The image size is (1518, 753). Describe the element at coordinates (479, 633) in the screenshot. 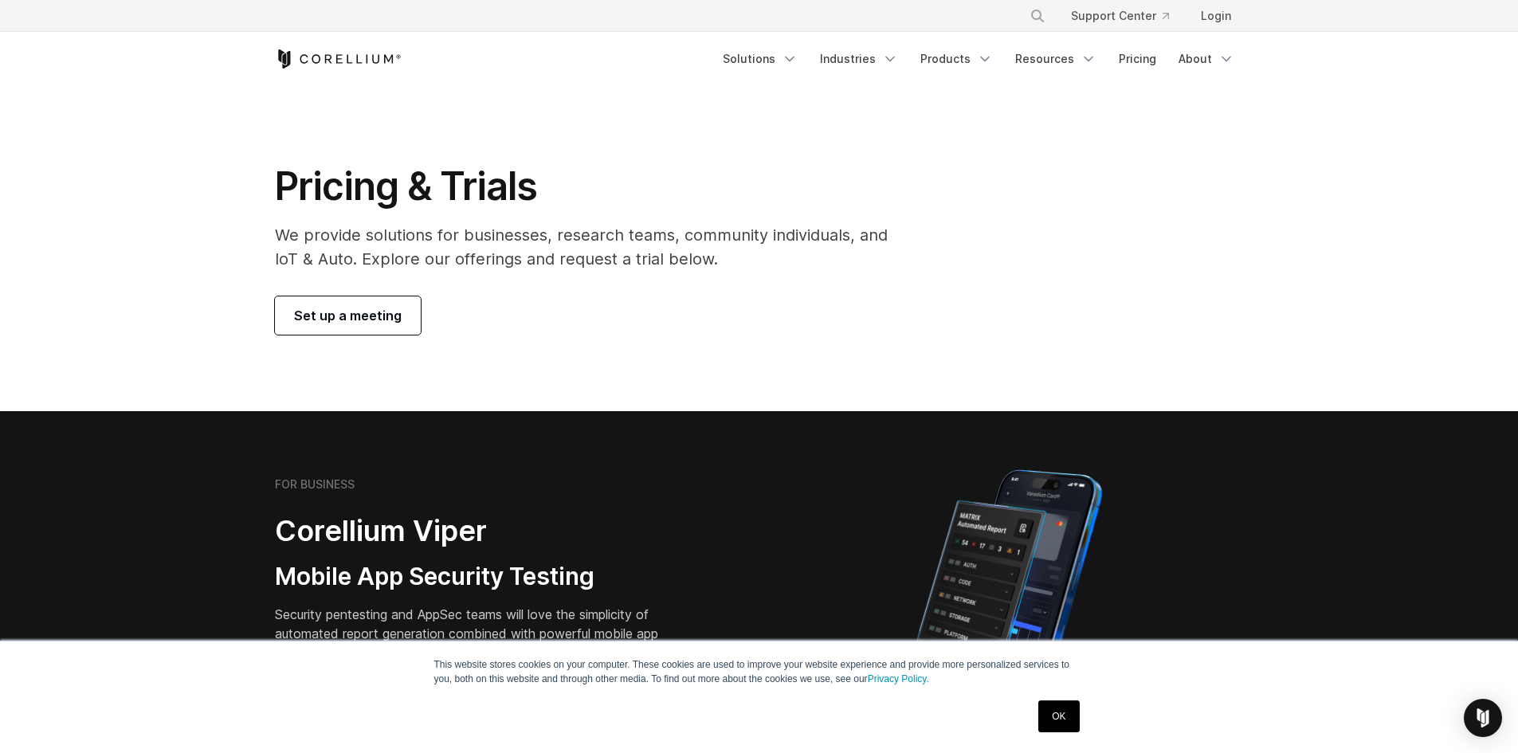

I see `p: Security pentesting and AppSec teams will love the simplicity of automated report generation comb...` at that location.